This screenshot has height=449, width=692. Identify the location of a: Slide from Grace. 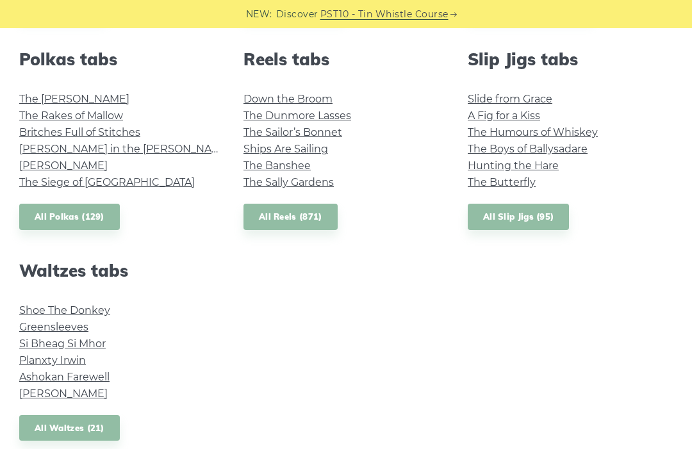
(510, 99).